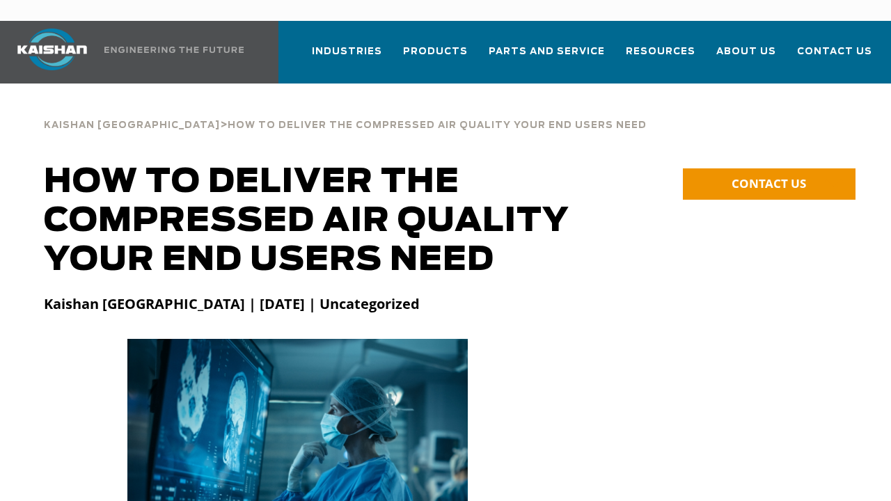 Image resolution: width=891 pixels, height=501 pixels. What do you see at coordinates (437, 125) in the screenshot?
I see `span: How to Deliver the Compressed Air Quality Your End Users Need` at bounding box center [437, 125].